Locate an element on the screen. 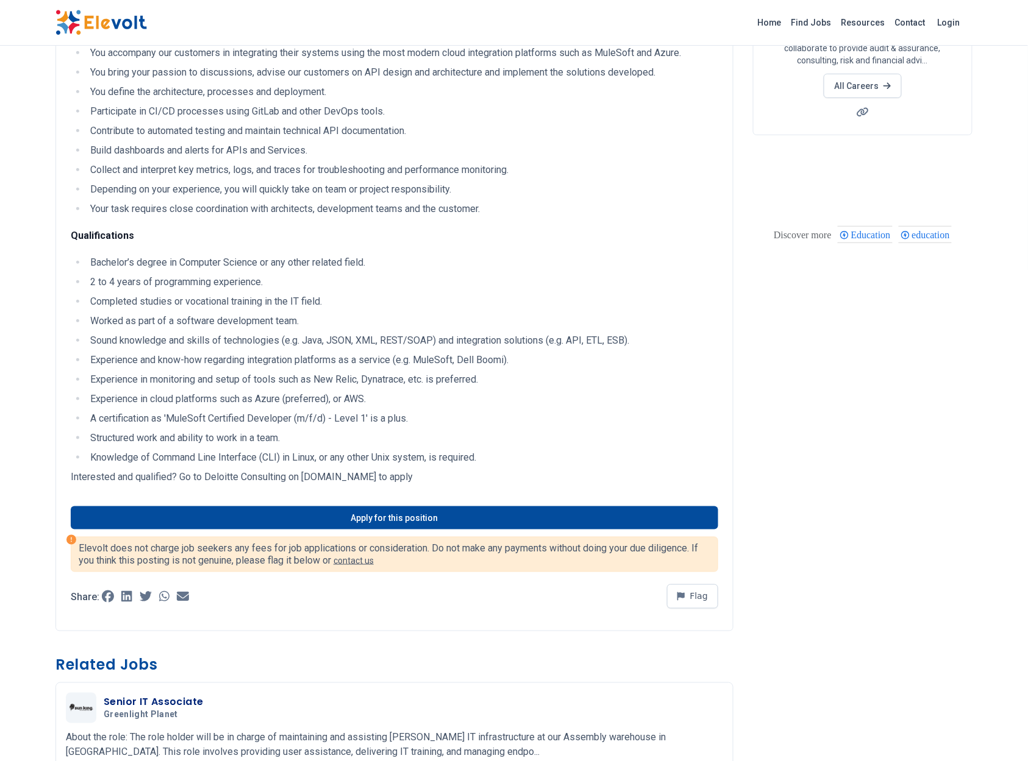  div: Education is located at coordinates (865, 235).